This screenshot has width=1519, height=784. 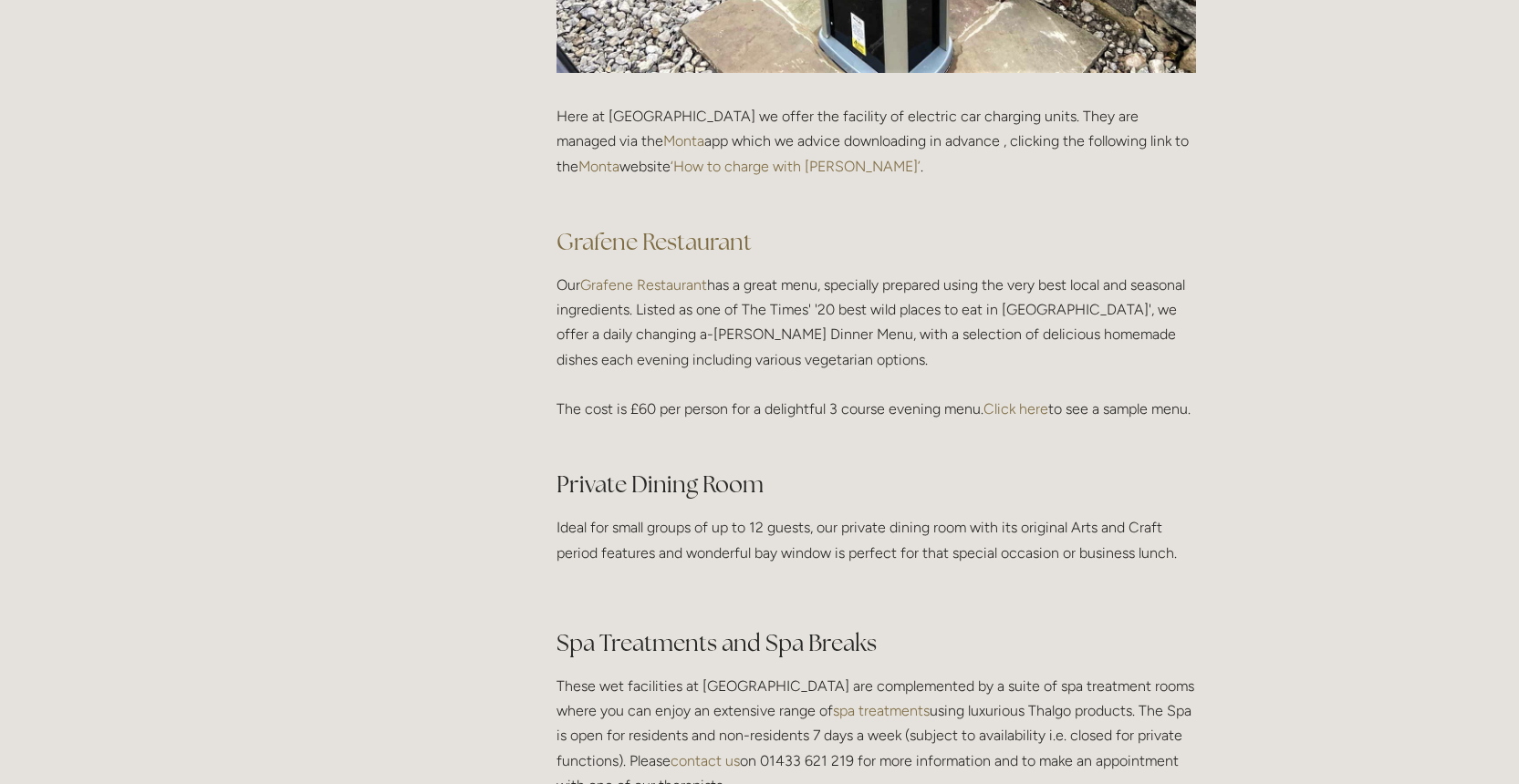 I want to click on a: Click here, so click(x=1016, y=409).